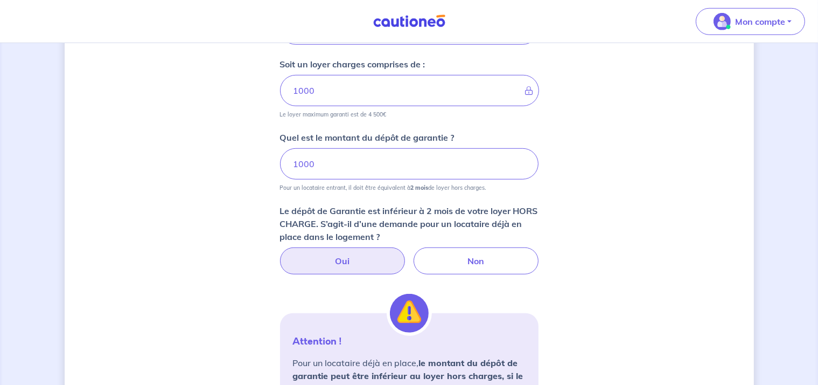 This screenshot has width=818, height=385. I want to click on button: illu_account_valid_menu.svgMon compte, so click(750, 22).